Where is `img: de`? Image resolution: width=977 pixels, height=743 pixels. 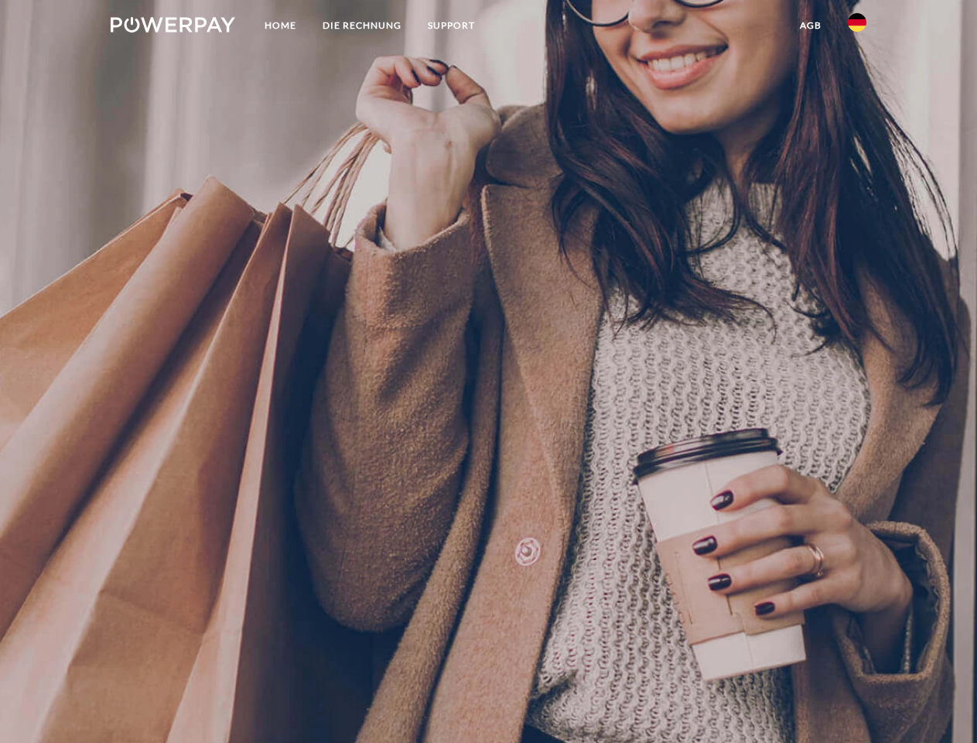
img: de is located at coordinates (857, 22).